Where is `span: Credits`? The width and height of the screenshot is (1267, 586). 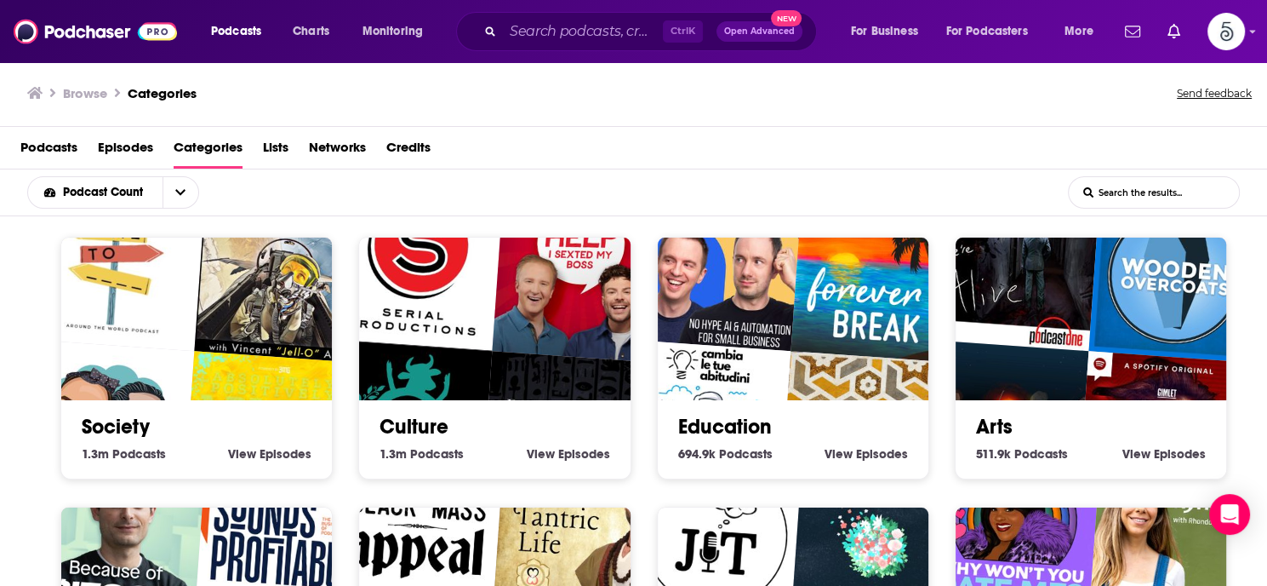
span: Credits is located at coordinates (409, 151).